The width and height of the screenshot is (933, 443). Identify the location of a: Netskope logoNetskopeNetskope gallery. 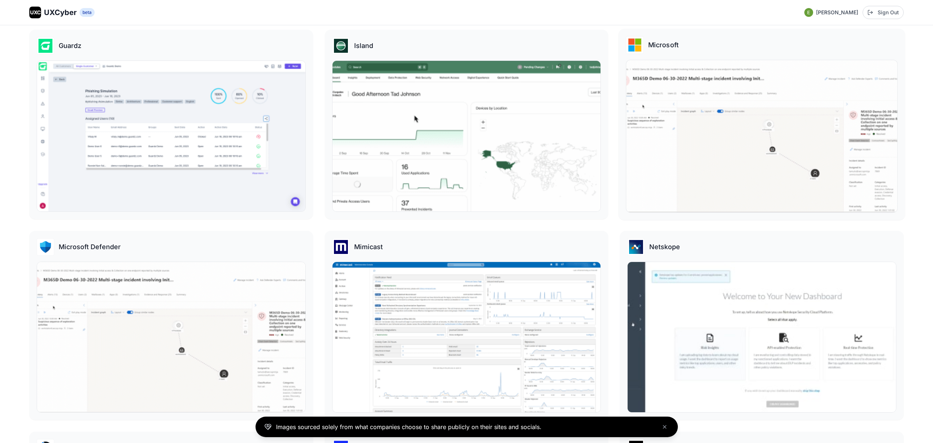
(762, 326).